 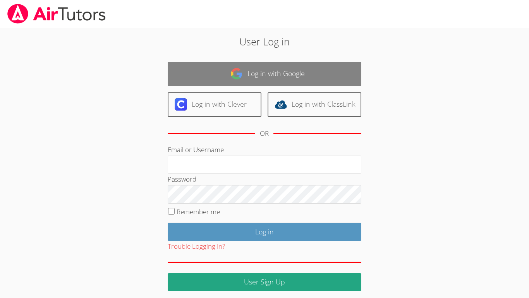 What do you see at coordinates (198, 211) in the screenshot?
I see `label: Remember me` at bounding box center [198, 211].